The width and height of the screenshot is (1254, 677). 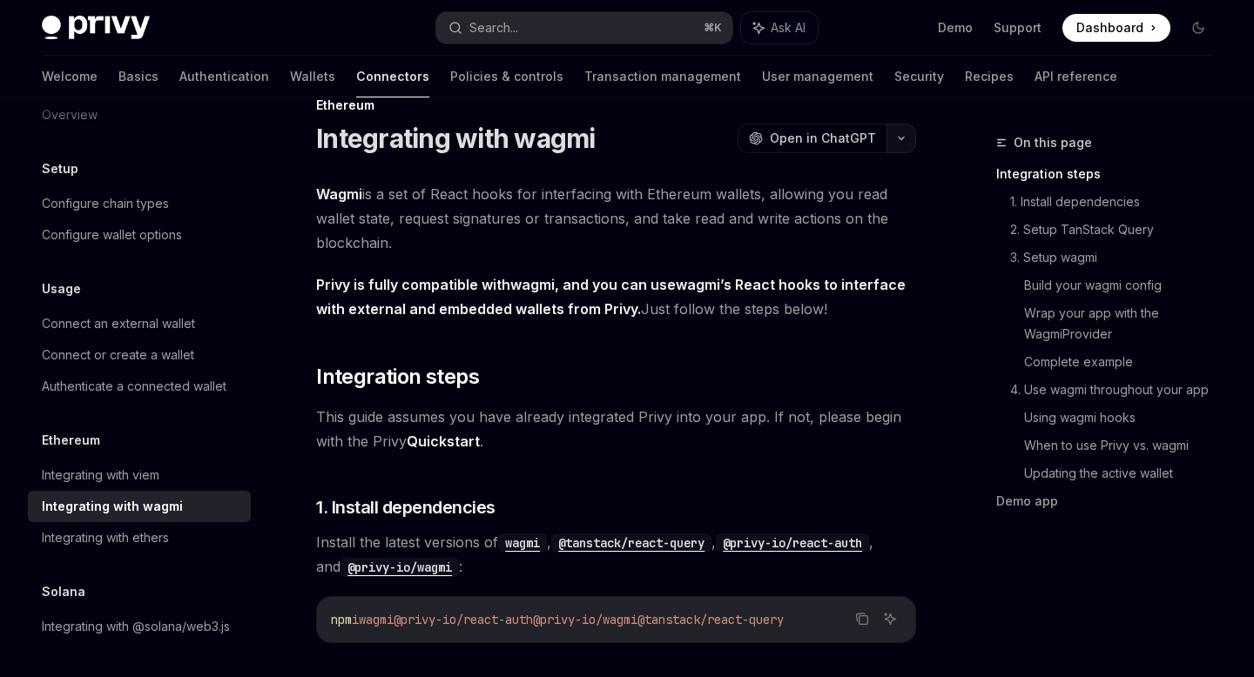 What do you see at coordinates (1118, 202) in the screenshot?
I see `a: 1. Install dependencies` at bounding box center [1118, 202].